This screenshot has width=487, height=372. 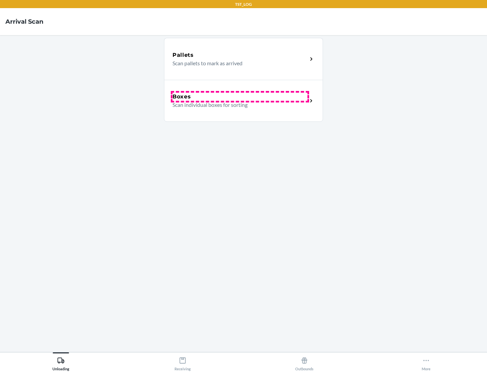 I want to click on div: More, so click(x=426, y=363).